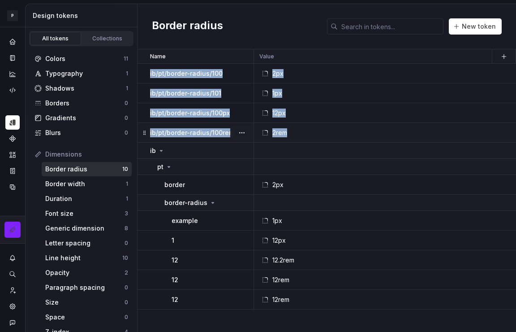 This screenshot has width=516, height=332. I want to click on p: border, so click(175, 185).